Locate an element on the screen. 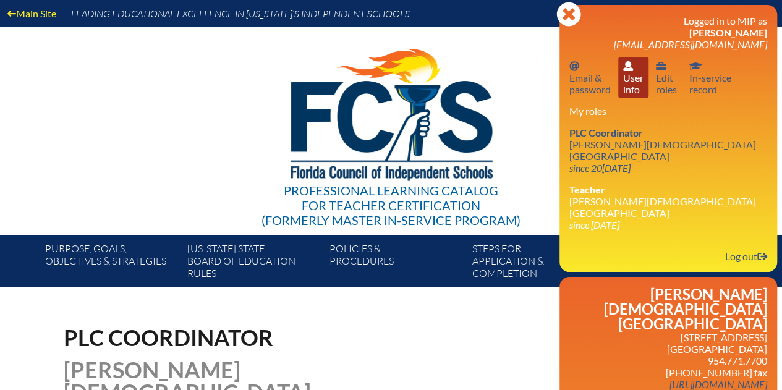  svg: Close is located at coordinates (568, 14).